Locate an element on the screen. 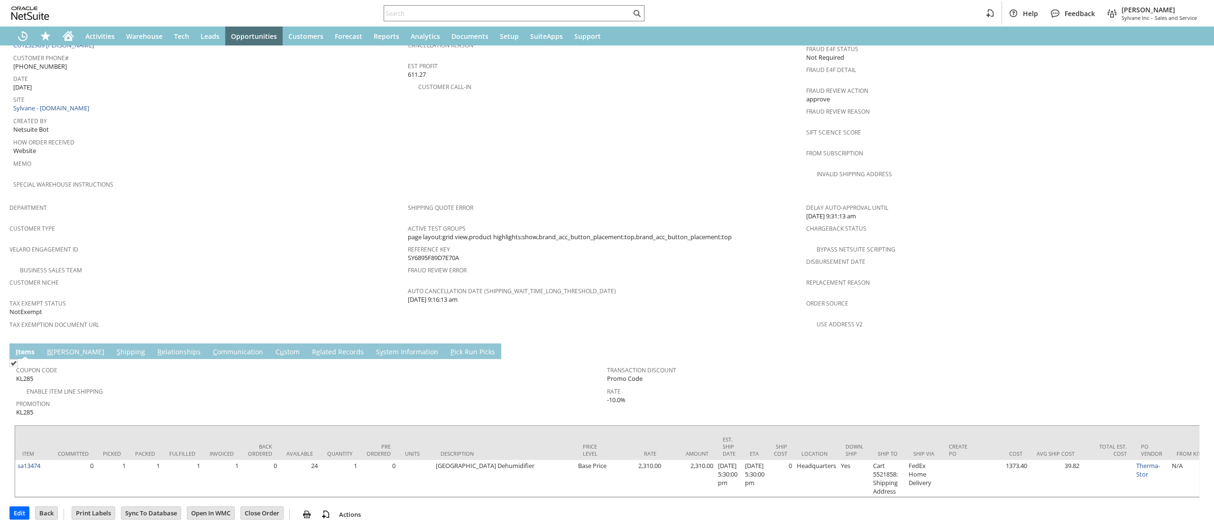 Image resolution: width=1214 pixels, height=522 pixels. input: Edit is located at coordinates (19, 513).